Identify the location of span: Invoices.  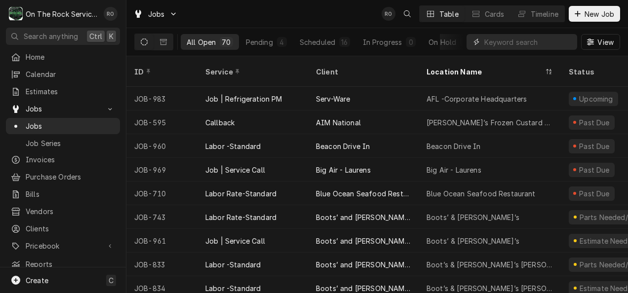
(70, 159).